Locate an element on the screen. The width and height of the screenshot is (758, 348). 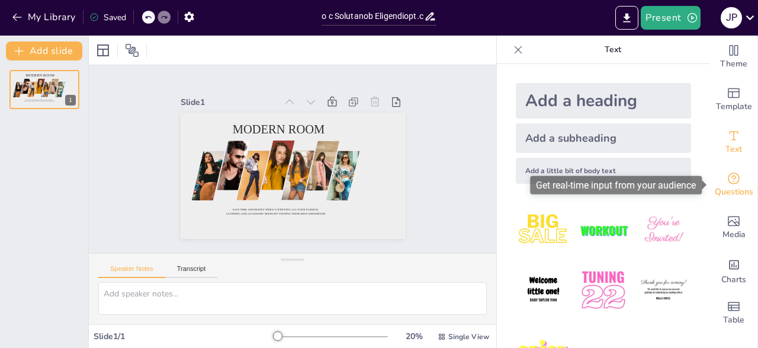
button: Present is located at coordinates (670, 18).